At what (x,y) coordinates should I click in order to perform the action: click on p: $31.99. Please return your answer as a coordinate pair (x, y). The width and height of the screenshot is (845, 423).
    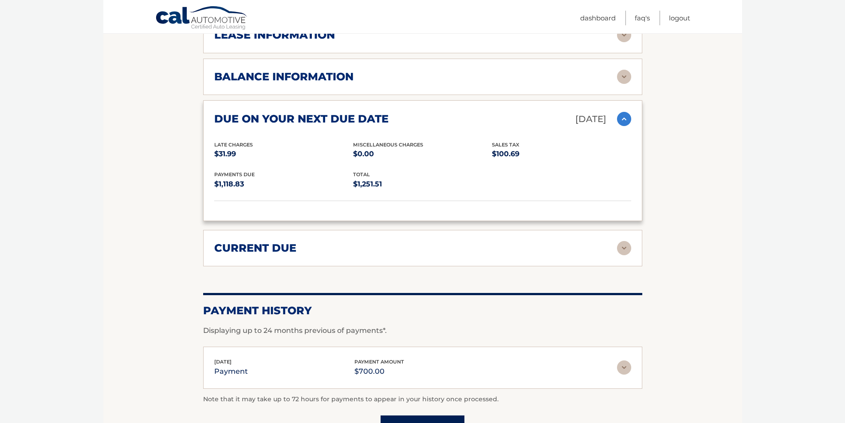
    Looking at the image, I should click on (284, 154).